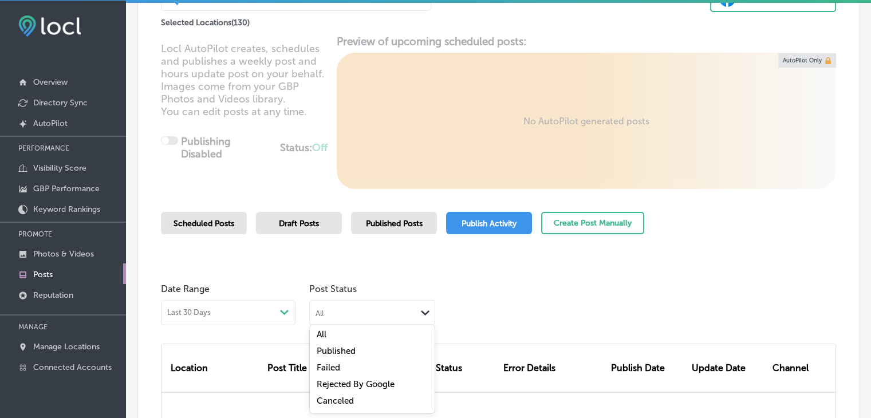  I want to click on p: Manage Locations, so click(66, 347).